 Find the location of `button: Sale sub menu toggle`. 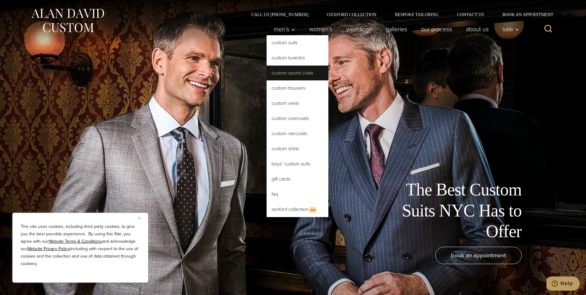

button: Sale sub menu toggle is located at coordinates (509, 29).